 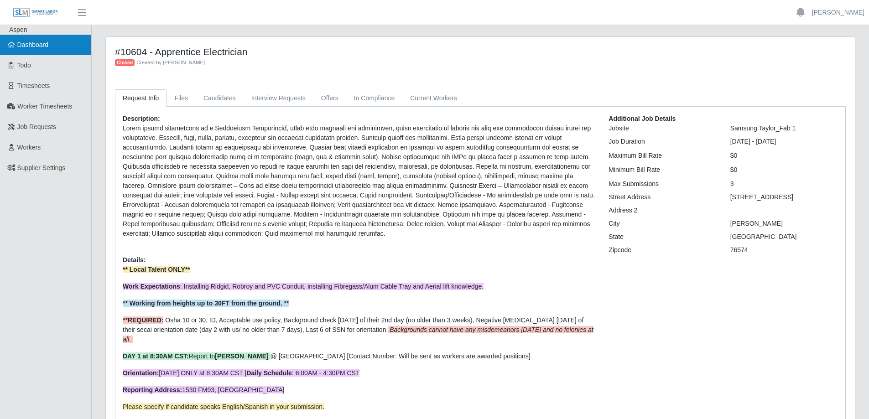 I want to click on div: Job Duration, so click(x=662, y=141).